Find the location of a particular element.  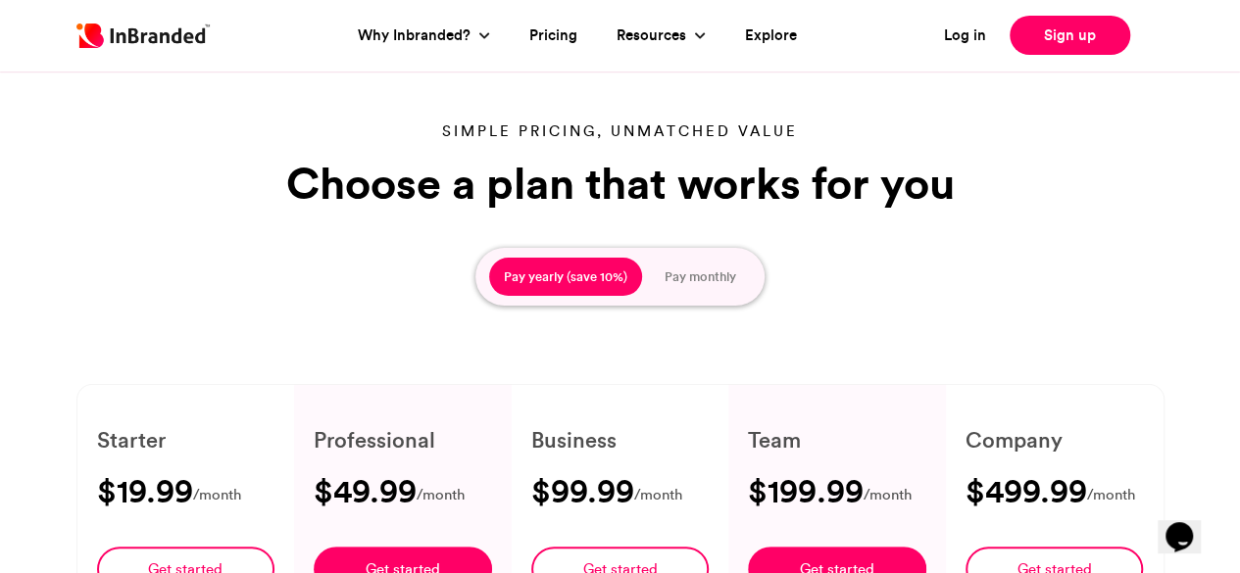

h1: Choose a plan that works for you is located at coordinates (620, 183).